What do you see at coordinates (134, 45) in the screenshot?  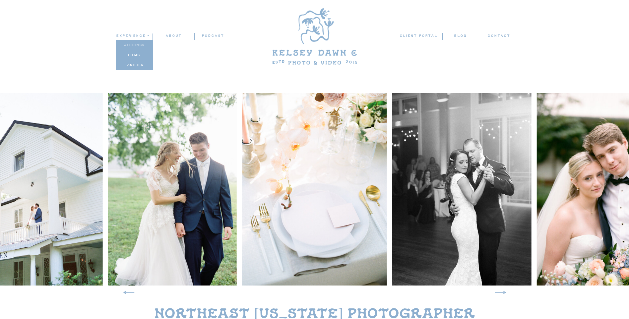 I see `p: weddings` at bounding box center [134, 45].